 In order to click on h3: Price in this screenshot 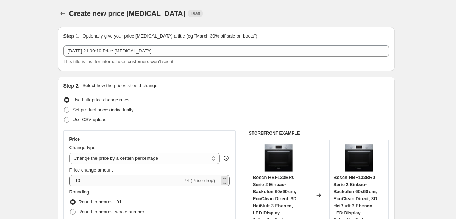, I will do `click(75, 139)`.